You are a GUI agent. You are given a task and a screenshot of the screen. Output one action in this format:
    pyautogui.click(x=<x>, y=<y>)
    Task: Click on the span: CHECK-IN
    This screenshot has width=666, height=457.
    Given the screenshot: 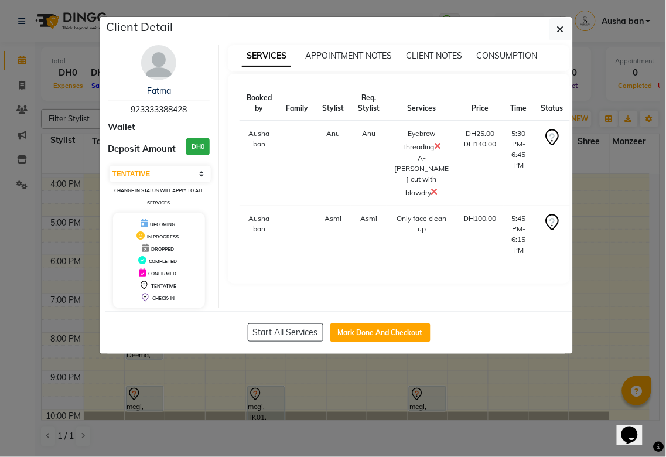 What is the action you would take?
    pyautogui.click(x=163, y=298)
    